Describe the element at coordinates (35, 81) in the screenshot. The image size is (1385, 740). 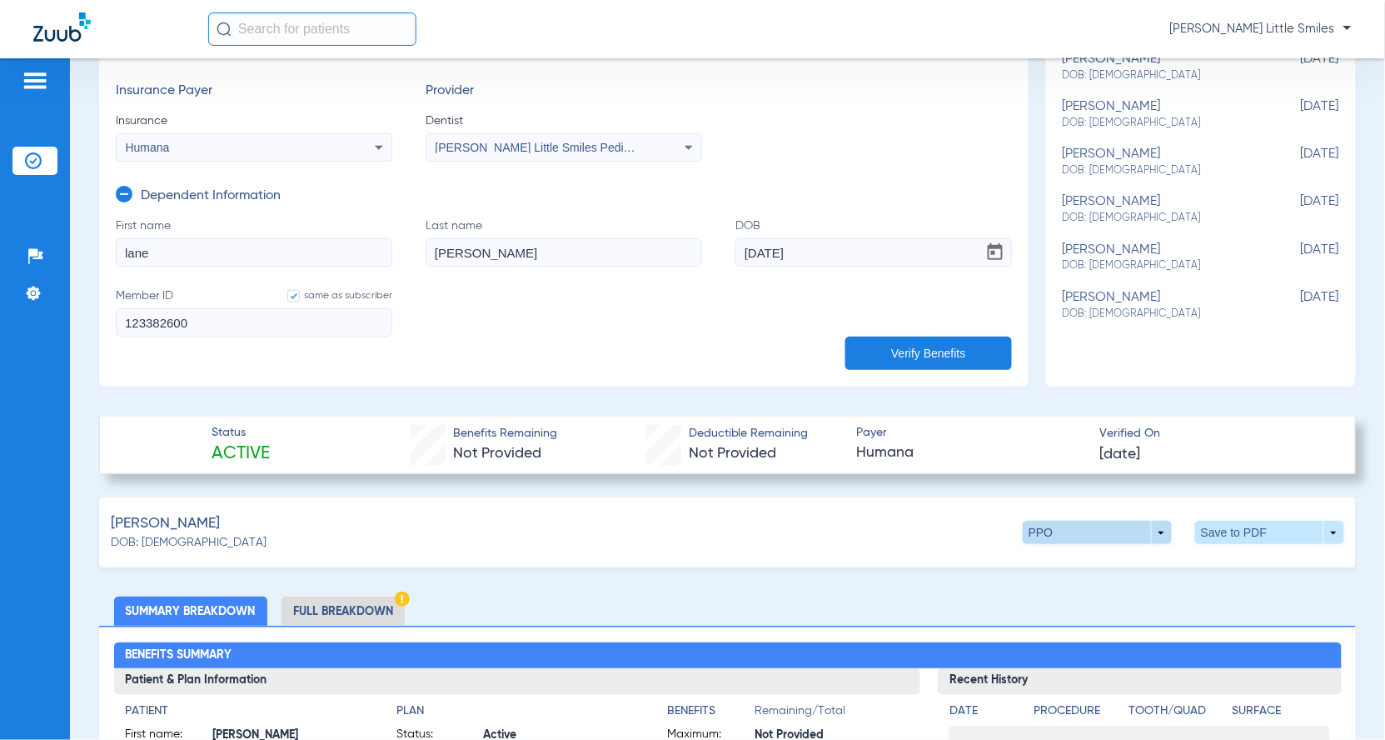
I see `img: hamburger-icon` at that location.